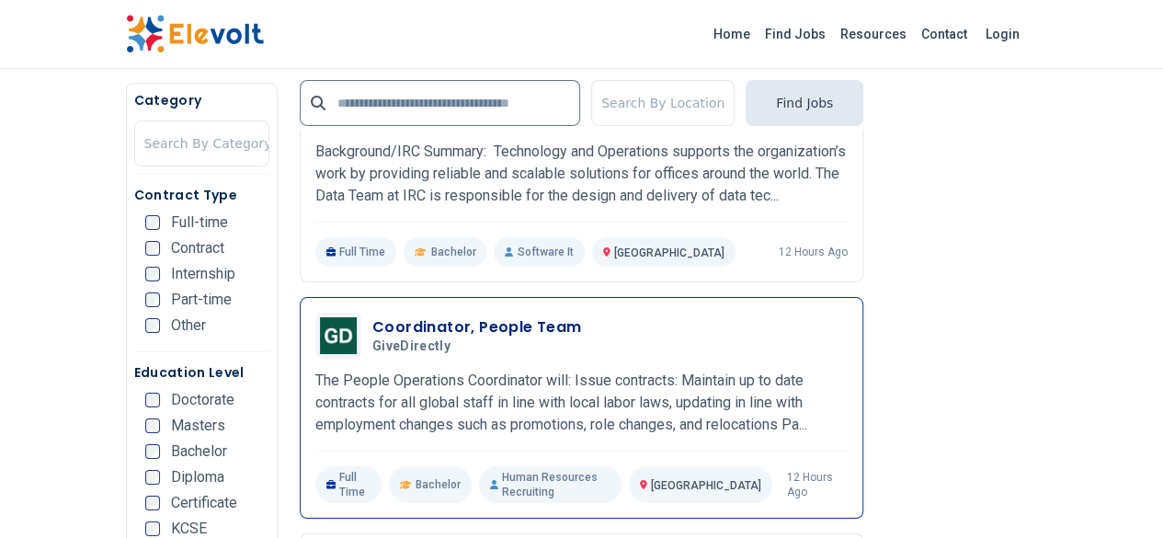 This screenshot has height=538, width=1163. I want to click on span: Contract, so click(198, 248).